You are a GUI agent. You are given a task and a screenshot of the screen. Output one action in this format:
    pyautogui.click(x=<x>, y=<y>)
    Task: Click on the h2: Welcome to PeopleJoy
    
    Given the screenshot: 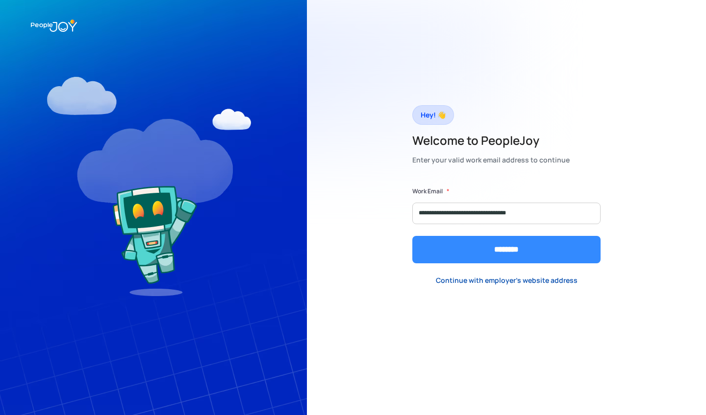 What is the action you would take?
    pyautogui.click(x=490, y=141)
    